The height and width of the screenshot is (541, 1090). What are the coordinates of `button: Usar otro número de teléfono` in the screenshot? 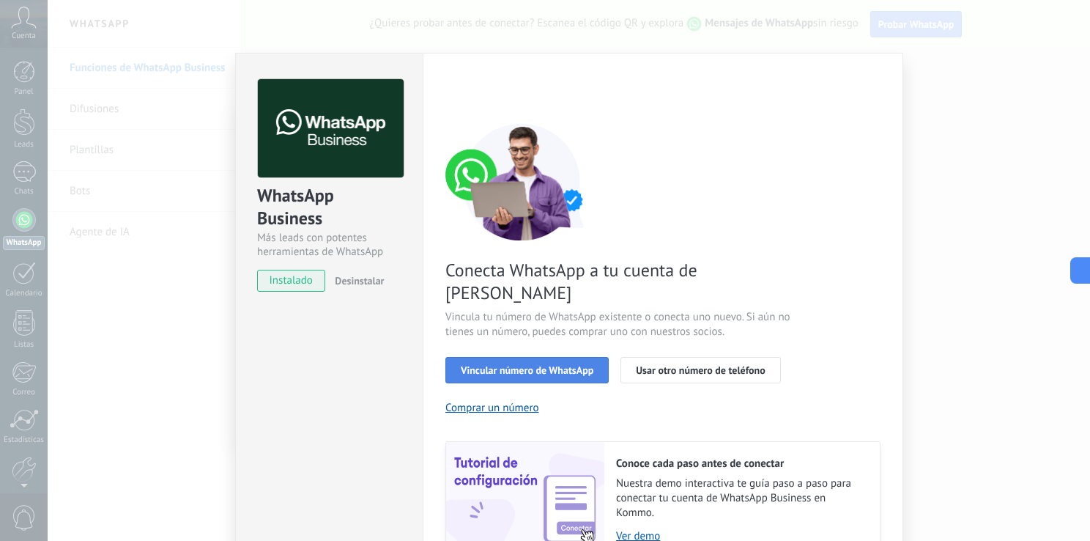 It's located at (700, 370).